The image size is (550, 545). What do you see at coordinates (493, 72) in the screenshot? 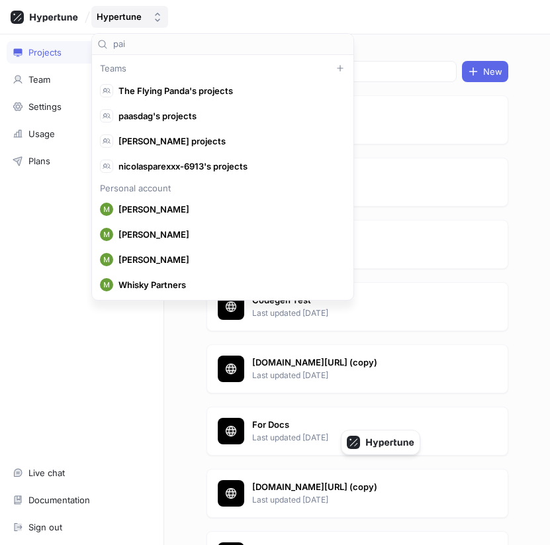
I see `span: New` at bounding box center [493, 72].